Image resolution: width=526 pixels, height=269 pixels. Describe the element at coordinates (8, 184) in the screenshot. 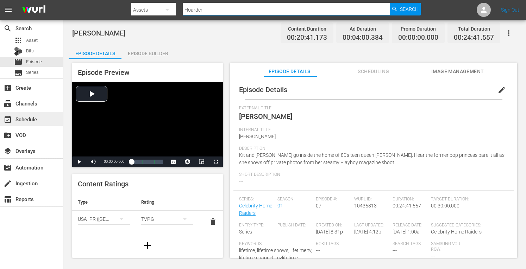

I see `span: Ingestion` at that location.